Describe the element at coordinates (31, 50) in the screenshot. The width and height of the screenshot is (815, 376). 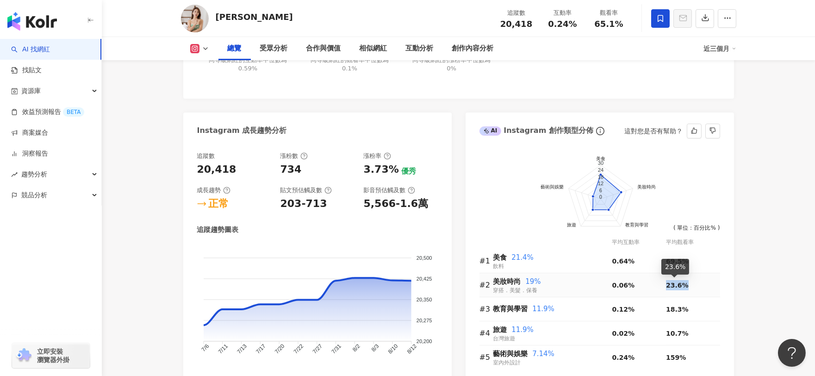
I see `a: searchAI 找網紅` at that location.